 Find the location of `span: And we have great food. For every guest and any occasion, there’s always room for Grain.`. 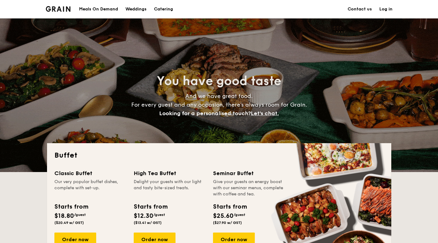

span: And we have great food. For every guest and any occasion, there’s always room for Grain. is located at coordinates (219, 105).